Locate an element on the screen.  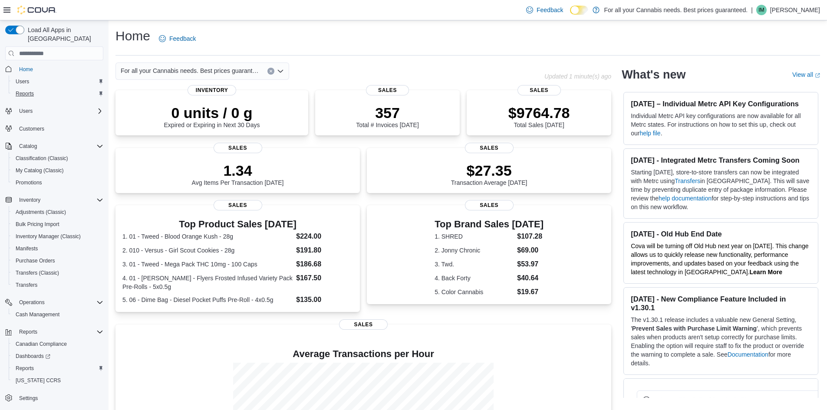
p: $27.35 is located at coordinates (489, 171).